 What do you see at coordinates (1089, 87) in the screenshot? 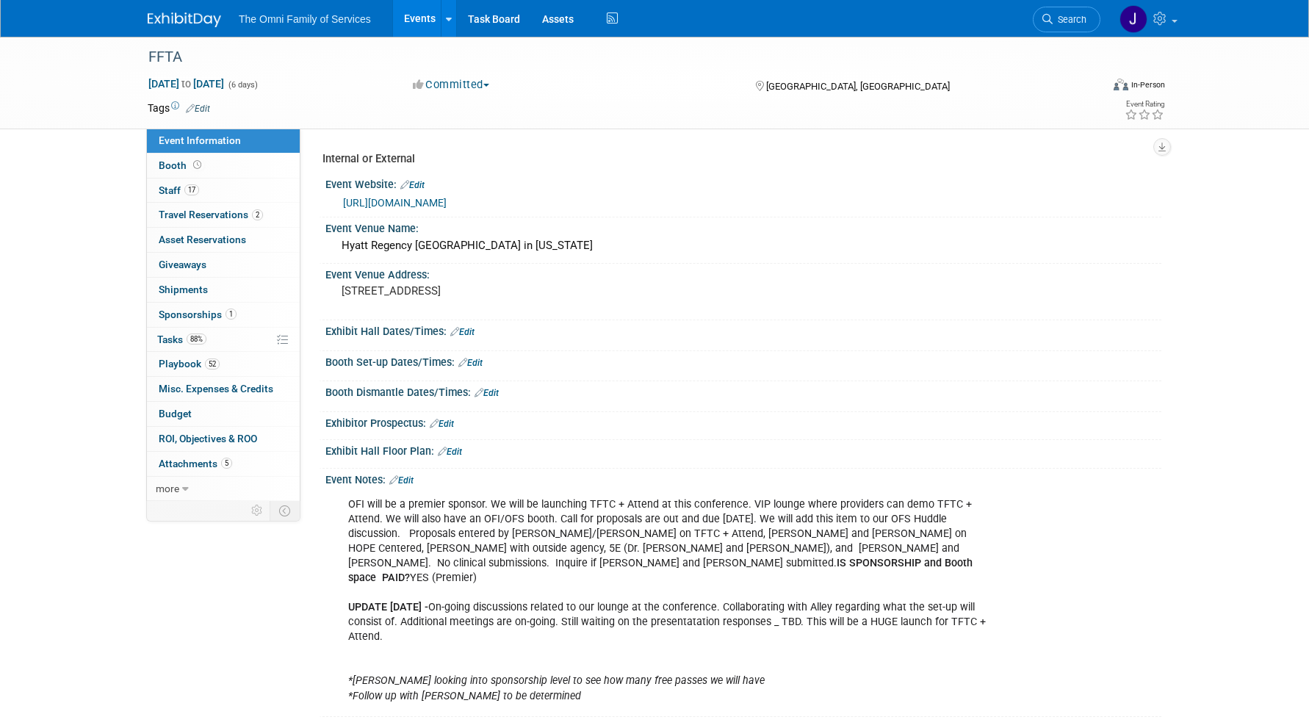
I see `div: Event Format` at bounding box center [1089, 87].